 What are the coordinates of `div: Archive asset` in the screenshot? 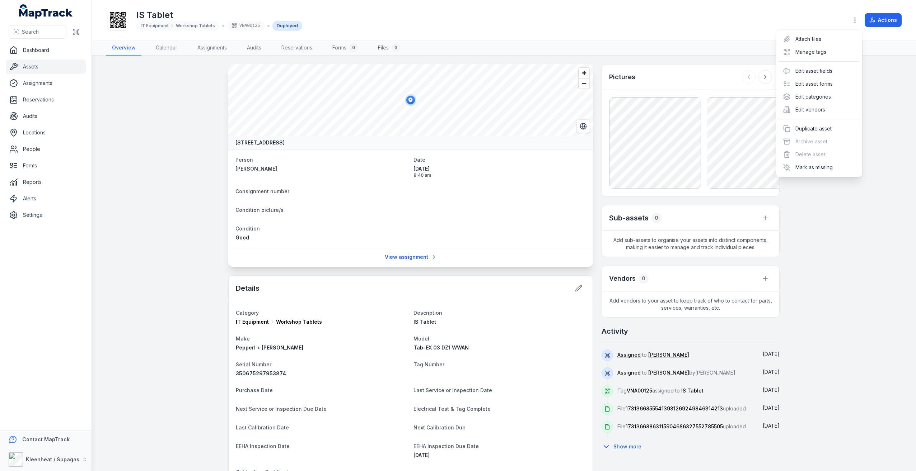 It's located at (819, 142).